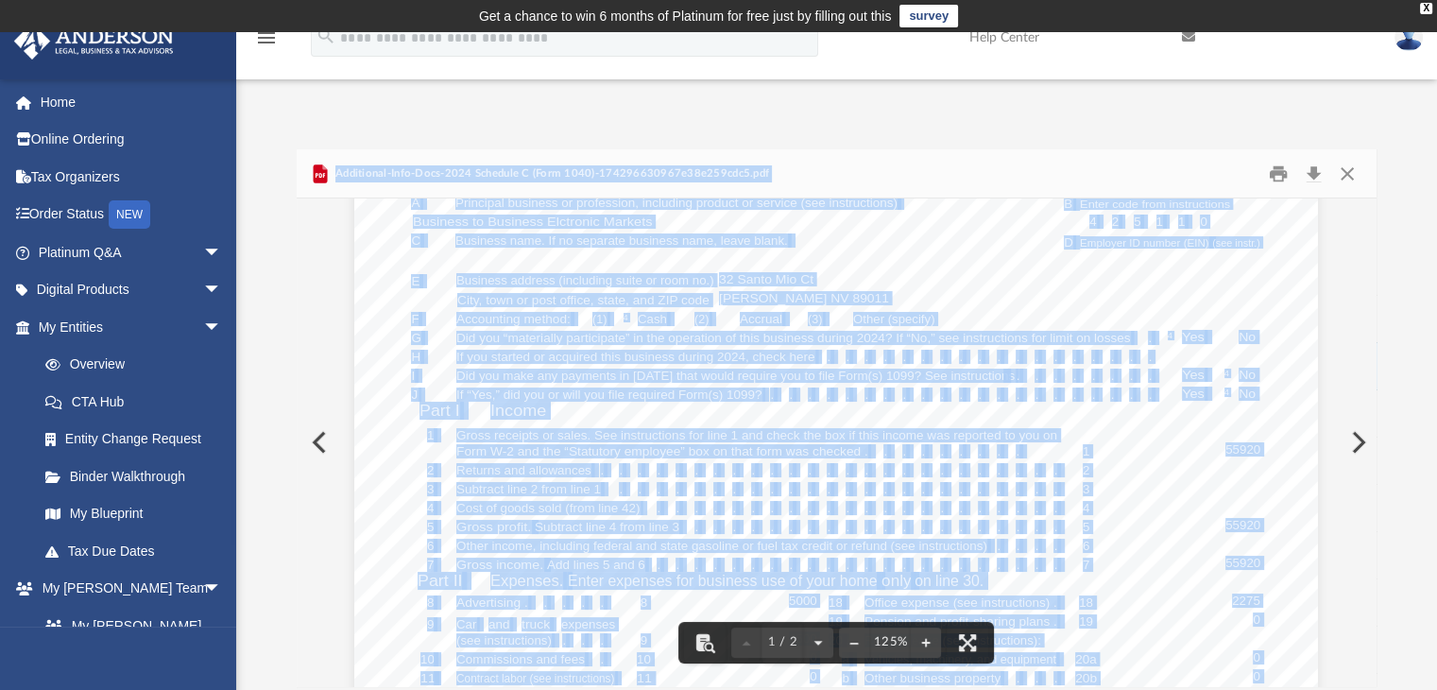  I want to click on span: Accrual, so click(760, 318).